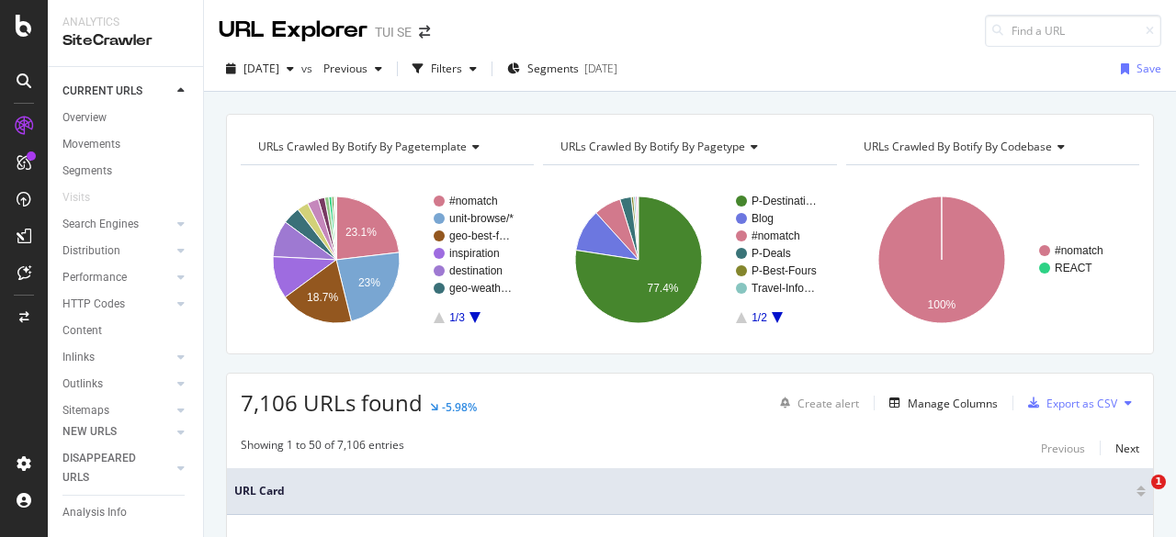 The image size is (1176, 537). Describe the element at coordinates (361, 232) in the screenshot. I see `text: 23.1%` at that location.